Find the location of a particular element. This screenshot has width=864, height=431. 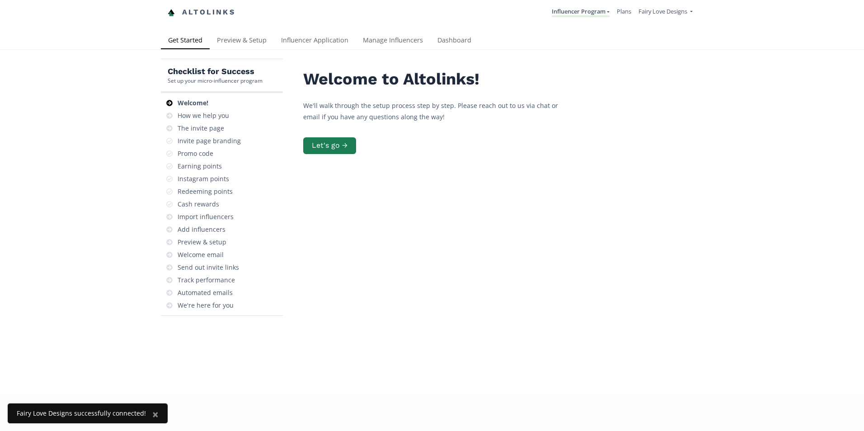

div: Import influencers is located at coordinates (206, 217).